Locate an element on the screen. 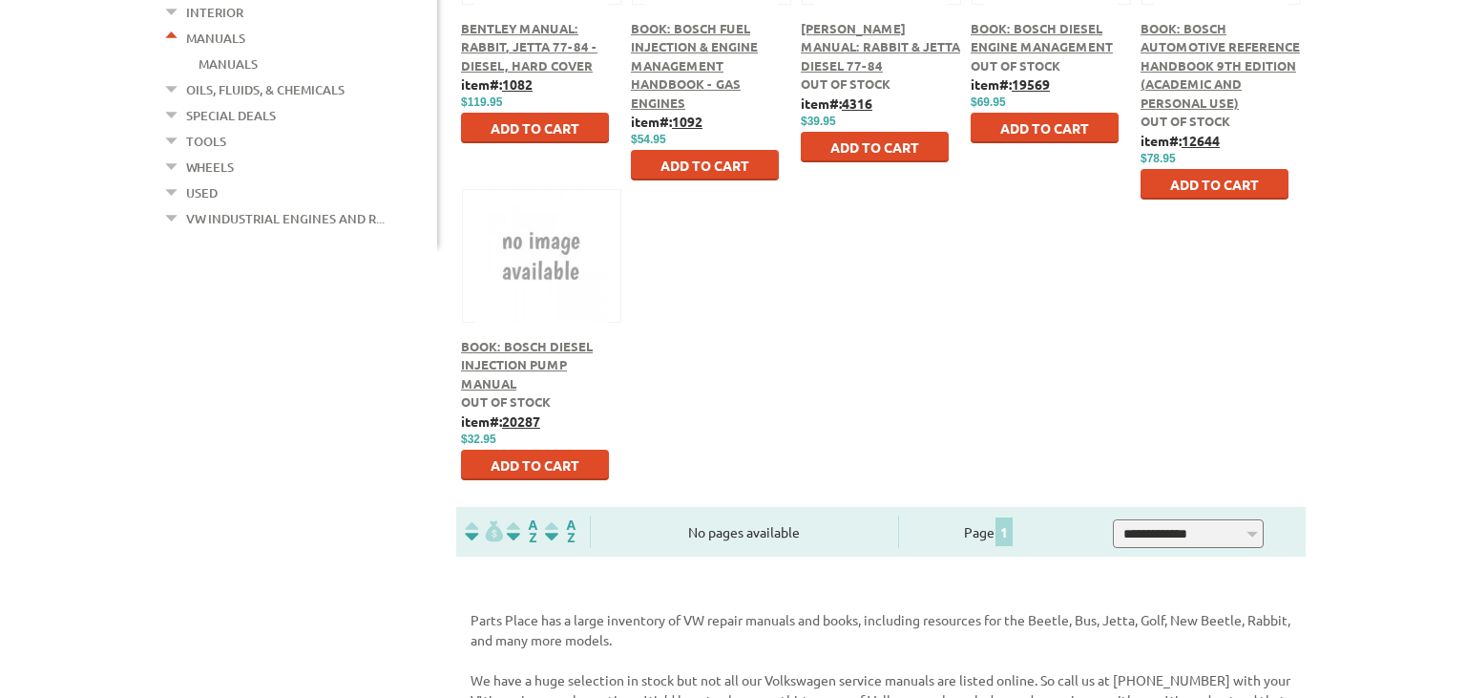 This screenshot has width=1466, height=698. u: 1082 is located at coordinates (517, 84).